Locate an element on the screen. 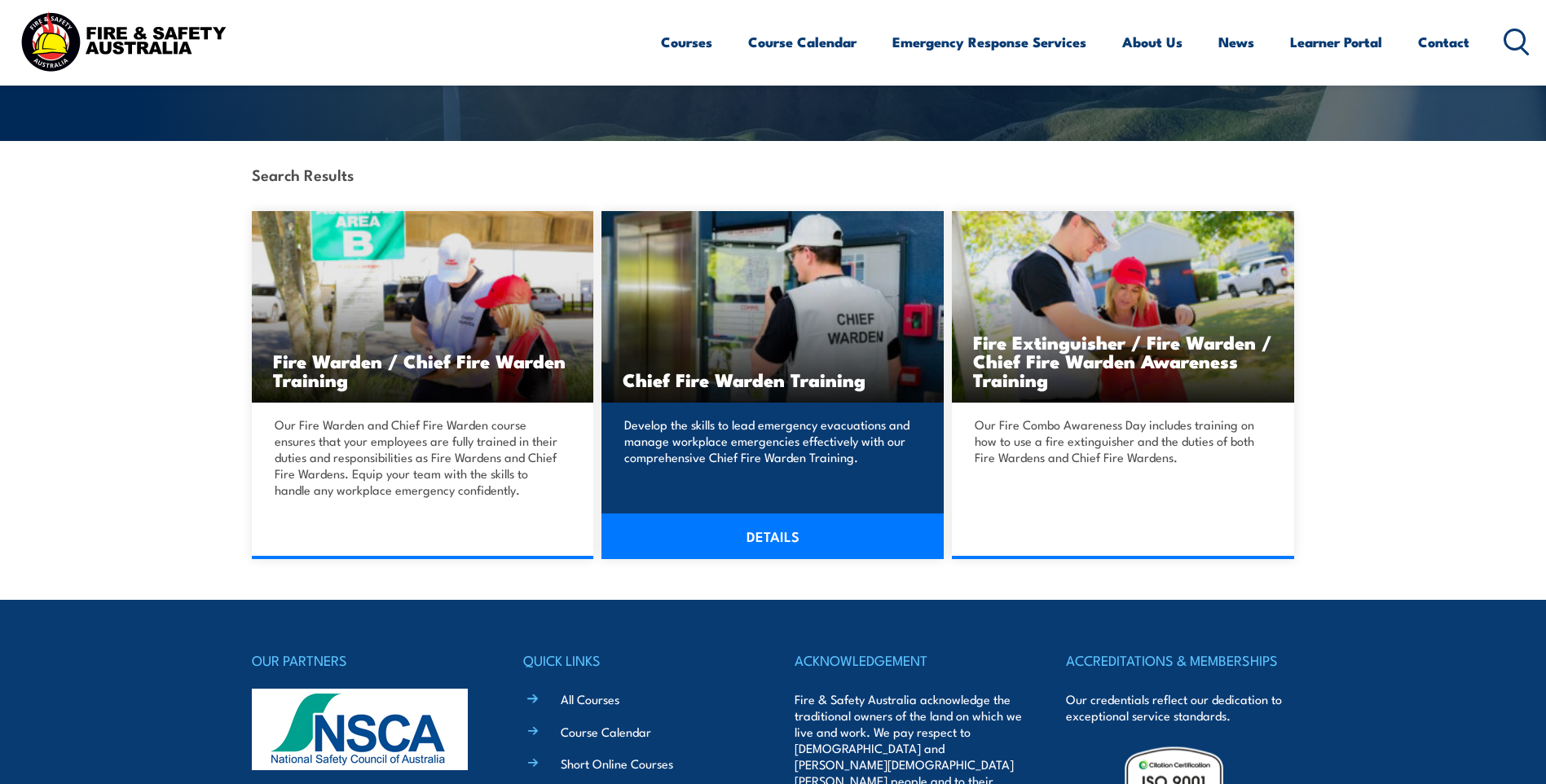 The width and height of the screenshot is (1546, 784). p: Develop the skills to lead emergency evacuations and manage workplace emergencies effectively wit... is located at coordinates (771, 441).